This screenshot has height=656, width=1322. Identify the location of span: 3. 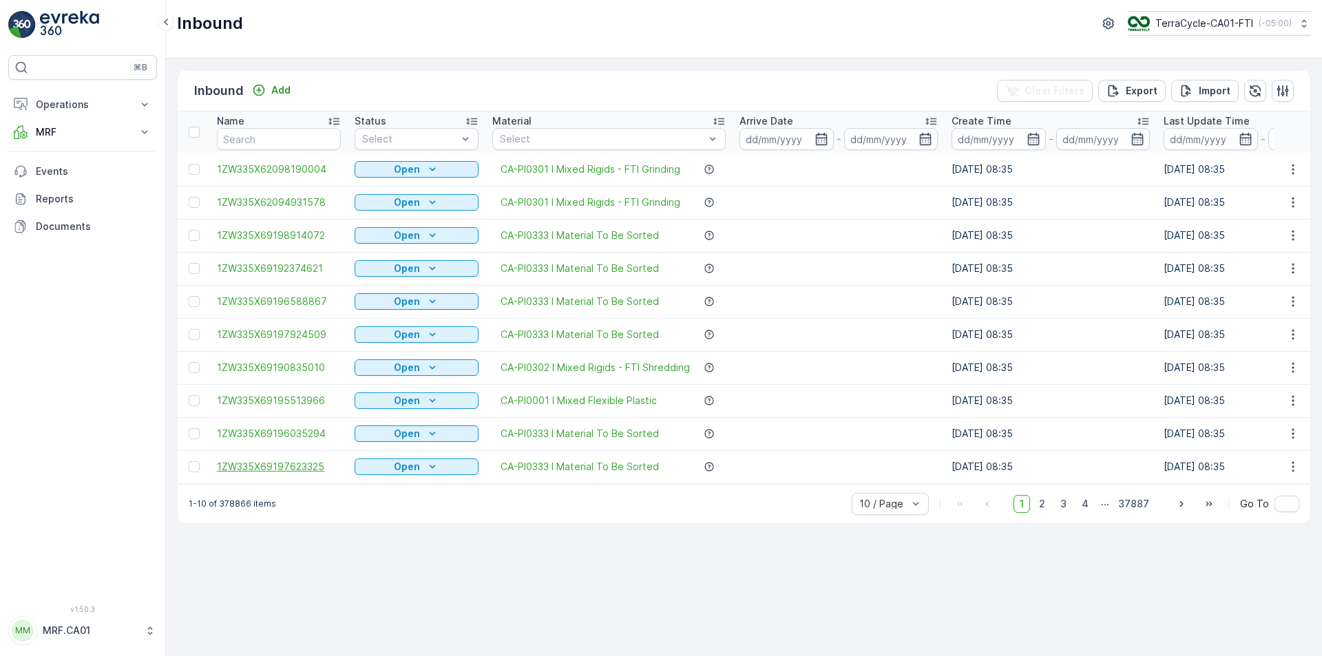
(1063, 504).